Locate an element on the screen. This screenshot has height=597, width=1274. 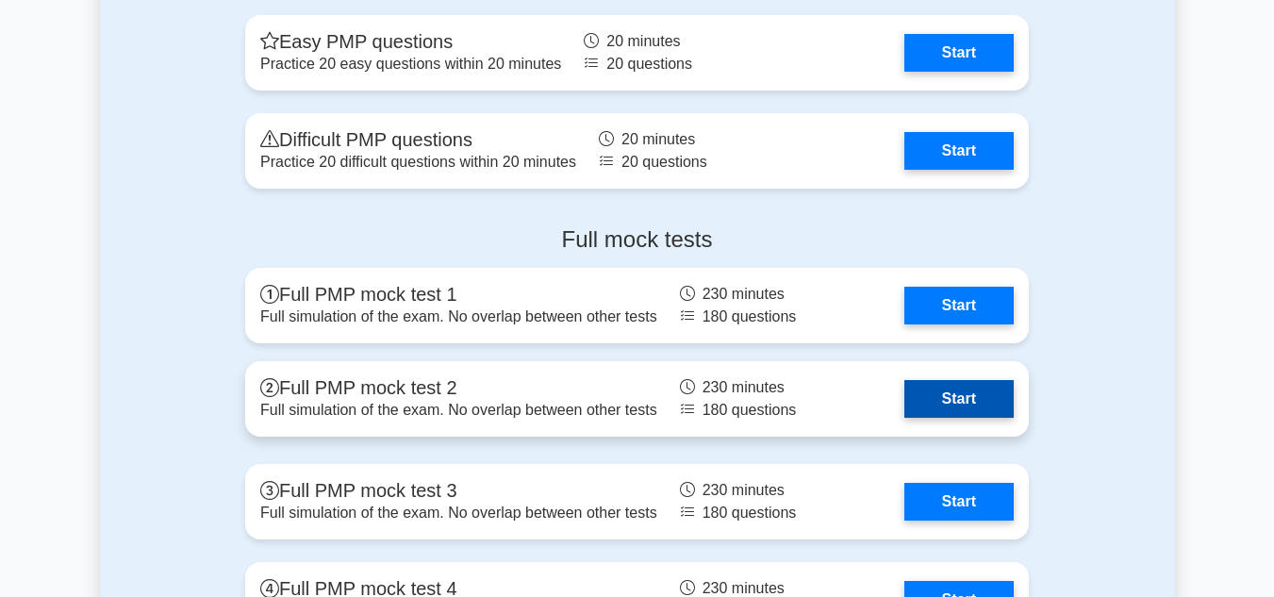
h4: Full mock tests is located at coordinates (636, 239).